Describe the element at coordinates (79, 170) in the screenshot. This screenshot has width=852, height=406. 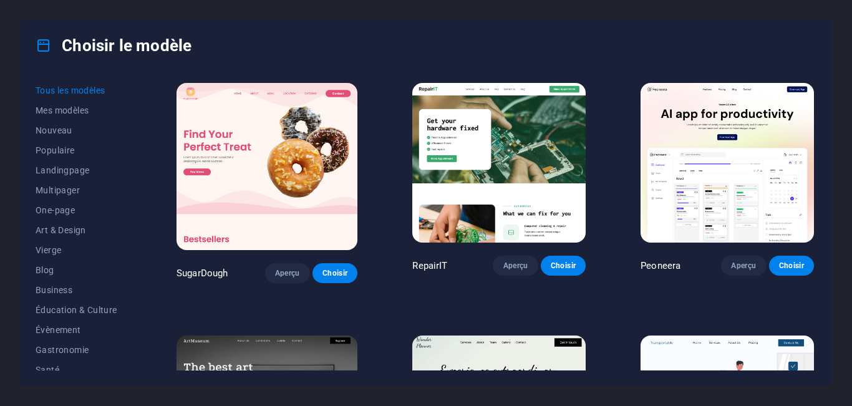
I see `span: Landingpage` at that location.